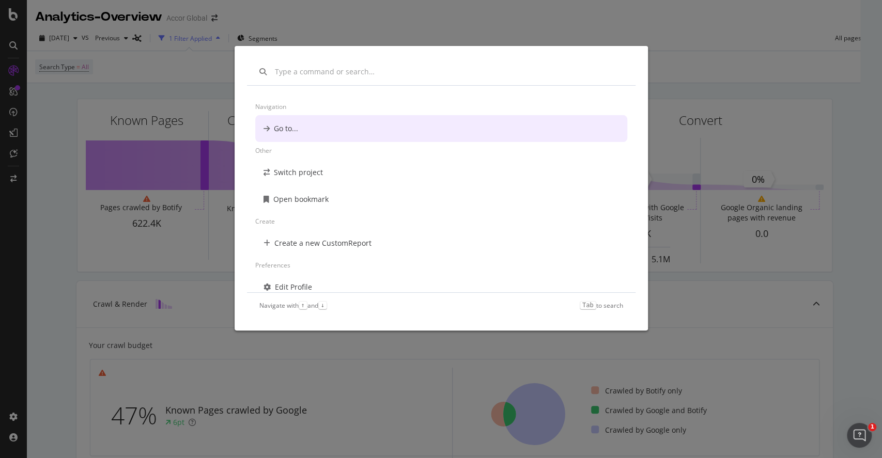 Image resolution: width=882 pixels, height=458 pixels. Describe the element at coordinates (441, 265) in the screenshot. I see `div: Preferences` at that location.